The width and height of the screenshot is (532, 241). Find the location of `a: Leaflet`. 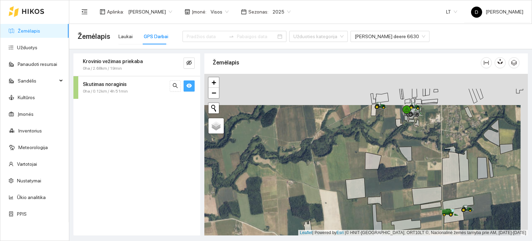

a: Leaflet is located at coordinates (306, 232).